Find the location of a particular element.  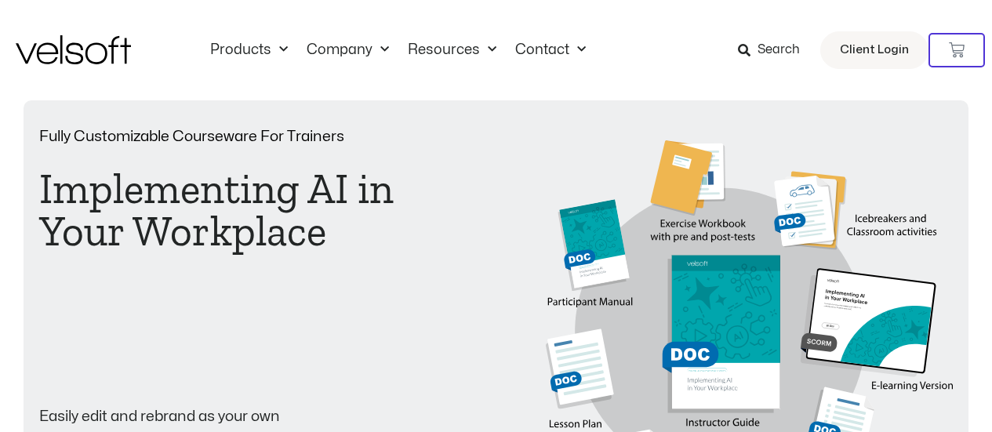

p: Fully Customizable Courseware For Trainers is located at coordinates (242, 136).